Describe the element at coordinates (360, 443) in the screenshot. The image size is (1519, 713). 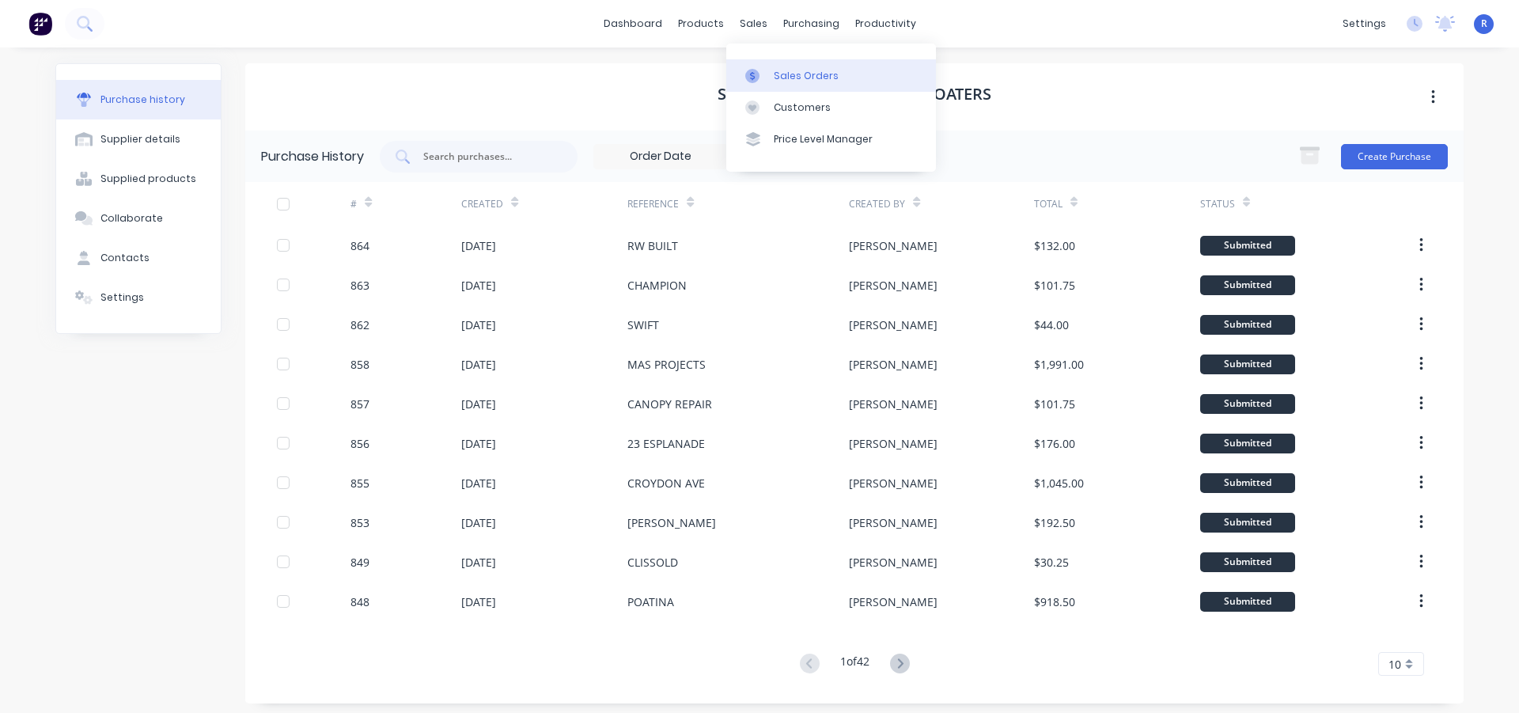
I see `div: 856` at that location.